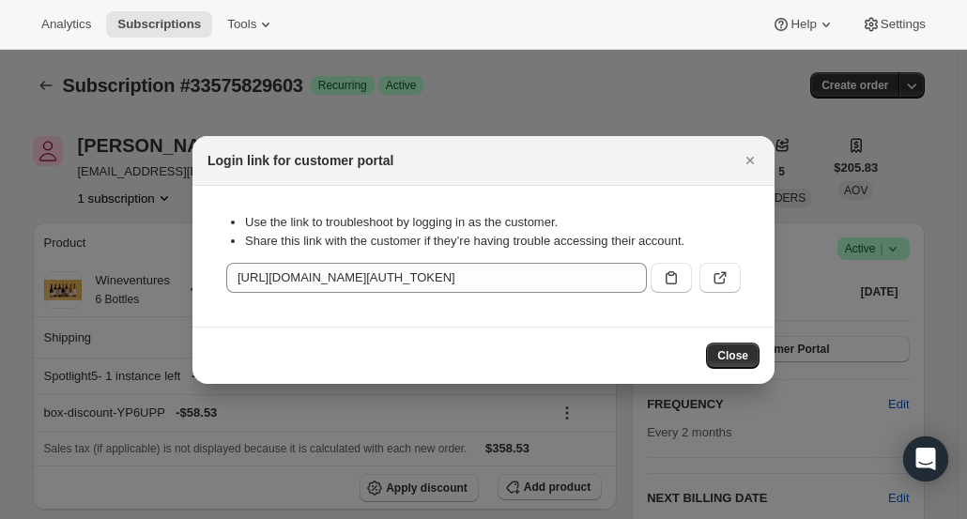  I want to click on span: Analytics, so click(66, 24).